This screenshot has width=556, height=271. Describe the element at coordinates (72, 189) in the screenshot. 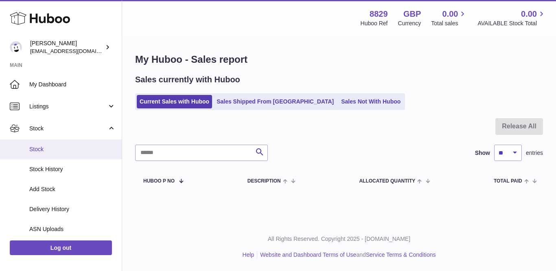

I see `span: Add Stock` at that location.